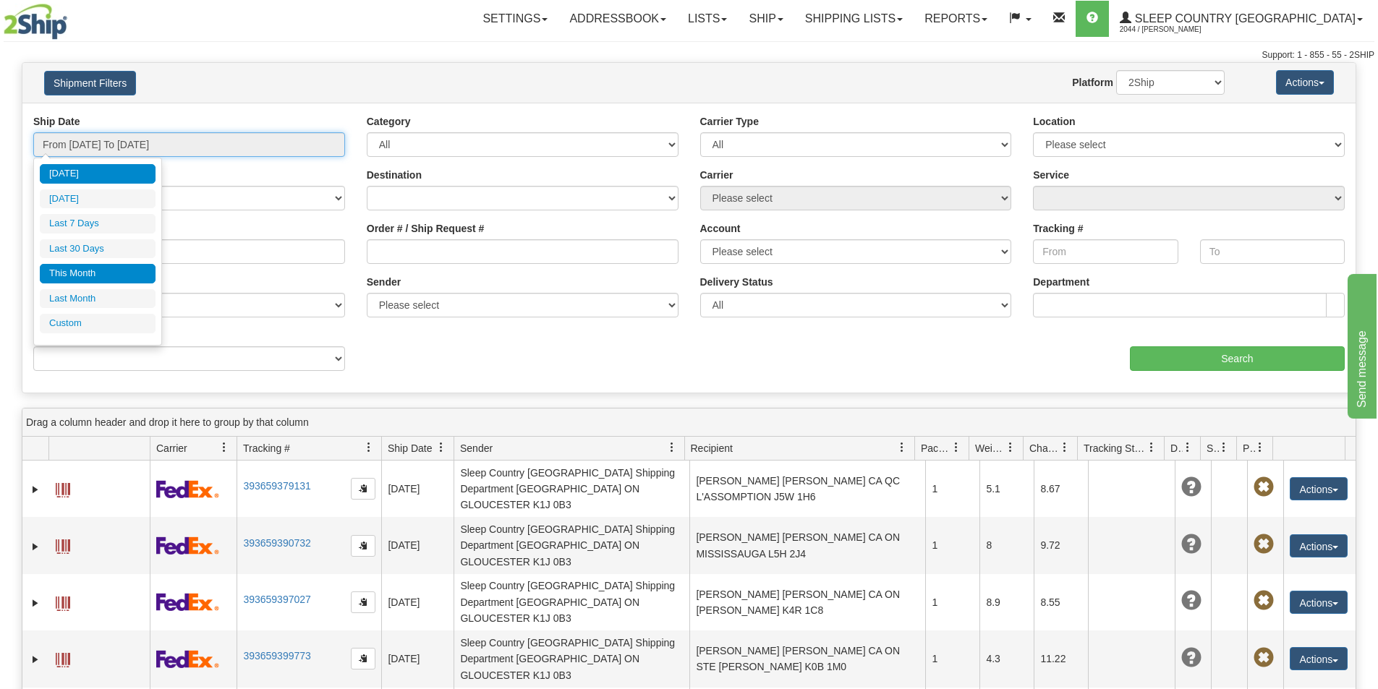 Image resolution: width=1378 pixels, height=689 pixels. What do you see at coordinates (98, 273) in the screenshot?
I see `li: This Month` at bounding box center [98, 273].